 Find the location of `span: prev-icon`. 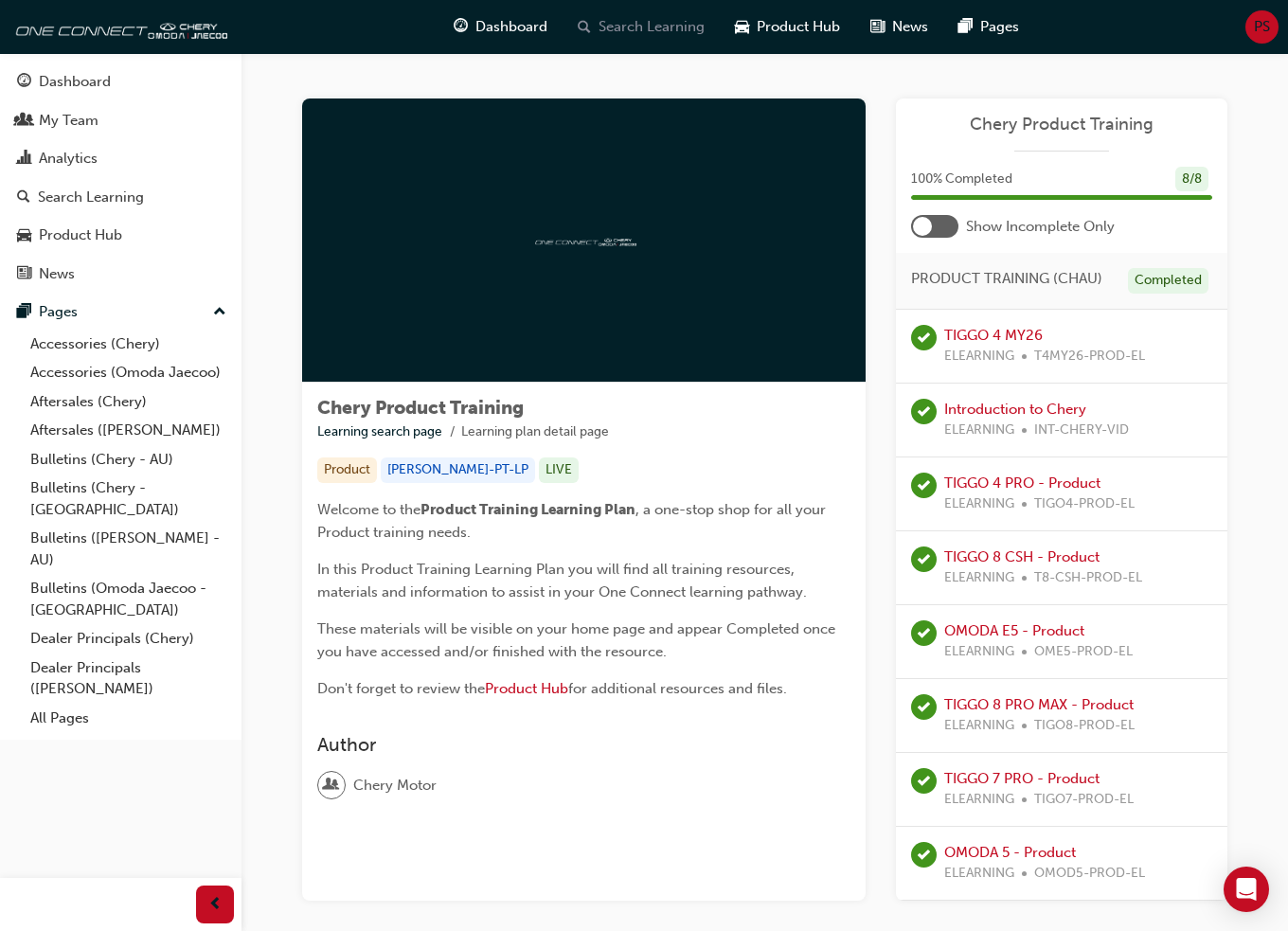

span: prev-icon is located at coordinates (215, 905).